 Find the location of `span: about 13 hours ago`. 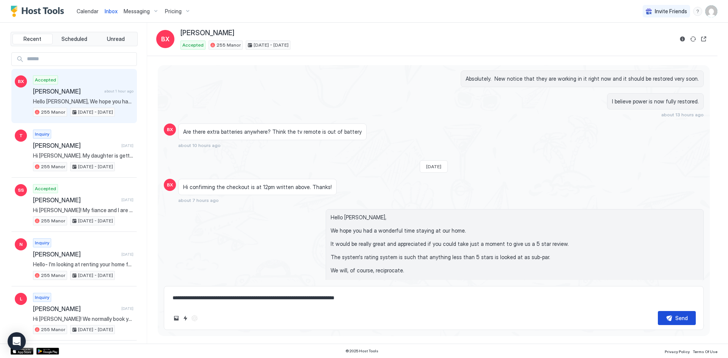

span: about 13 hours ago is located at coordinates (682, 114).